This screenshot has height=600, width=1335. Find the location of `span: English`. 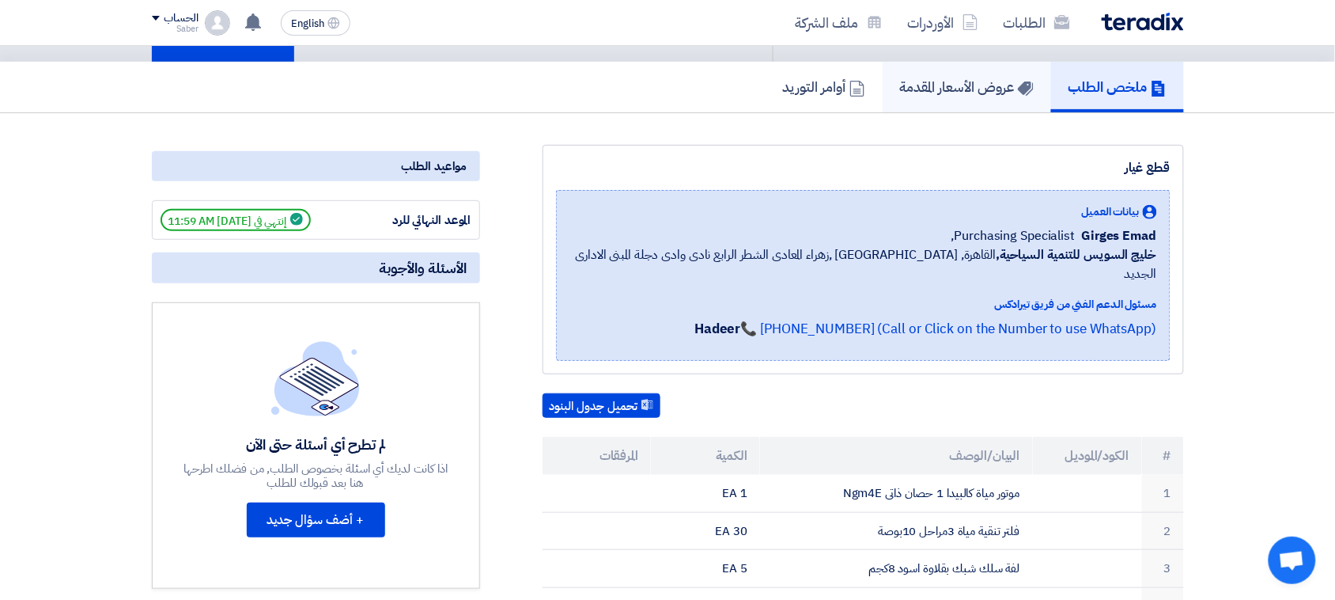

span: English is located at coordinates (308, 24).